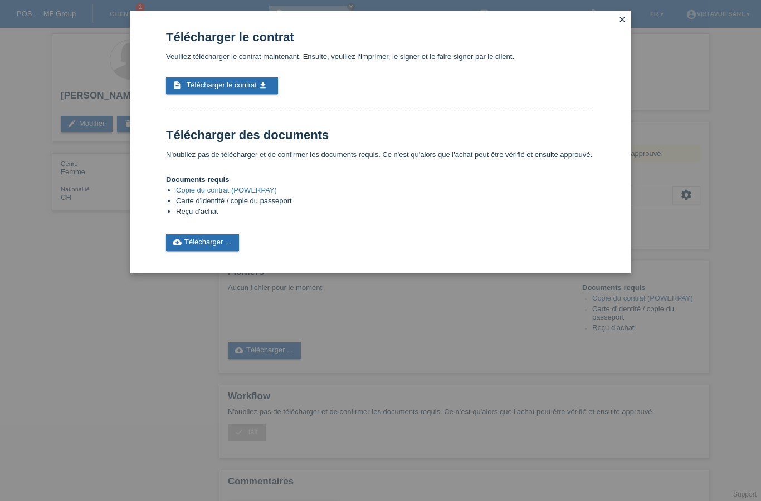 The image size is (761, 501). I want to click on a: Copie du contrat (POWERPAY), so click(226, 190).